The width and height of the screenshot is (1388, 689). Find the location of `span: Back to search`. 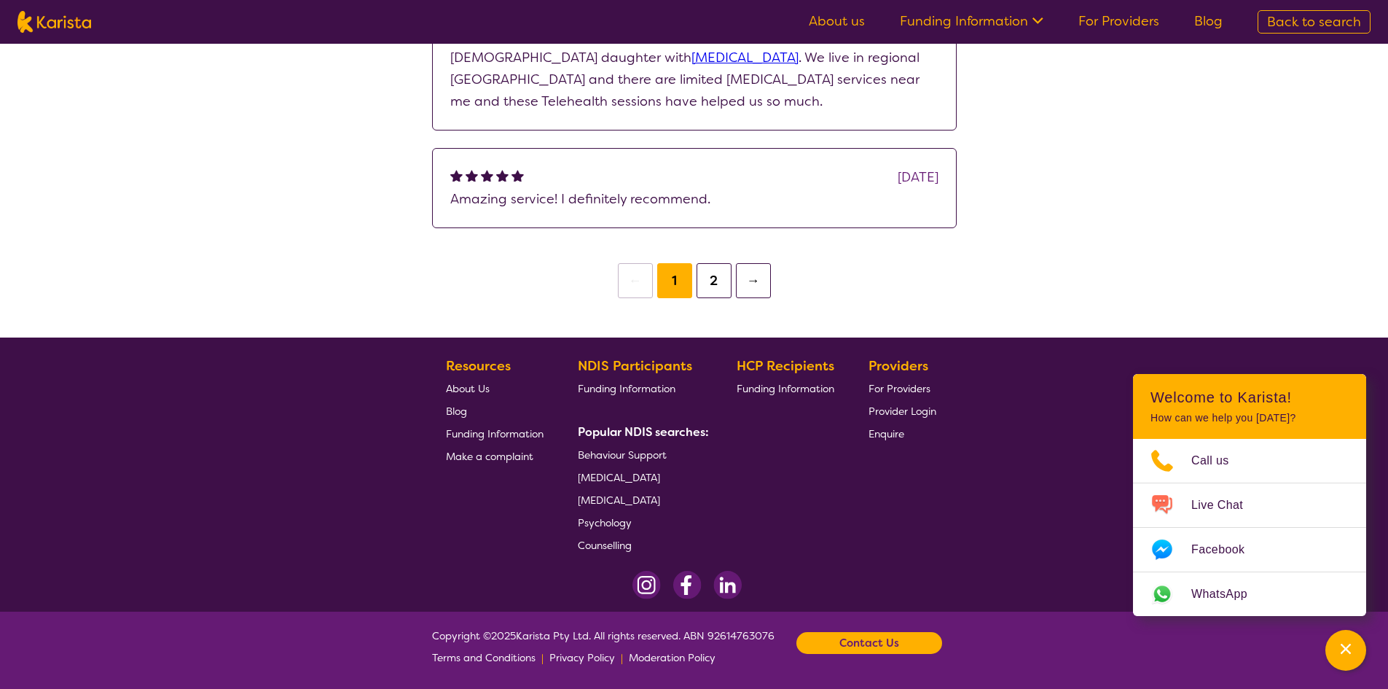

span: Back to search is located at coordinates (1314, 22).